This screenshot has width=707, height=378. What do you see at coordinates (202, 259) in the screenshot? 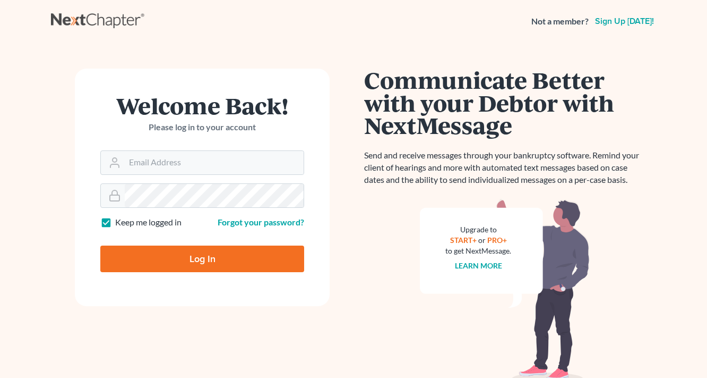
I see `input: Log In` at bounding box center [202, 259].